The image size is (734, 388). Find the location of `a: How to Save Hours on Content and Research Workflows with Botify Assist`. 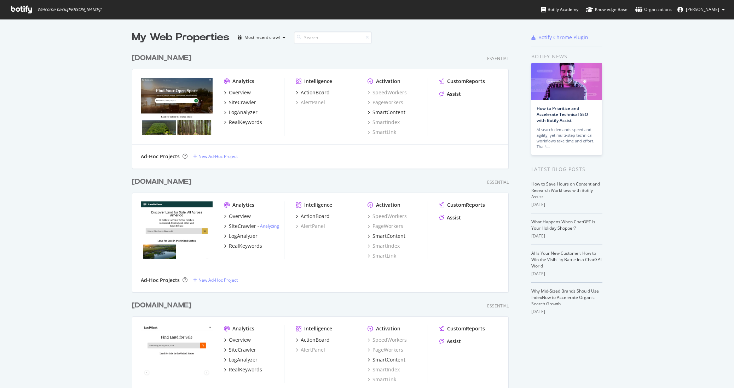

a: How to Save Hours on Content and Research Workflows with Botify Assist is located at coordinates (565, 190).